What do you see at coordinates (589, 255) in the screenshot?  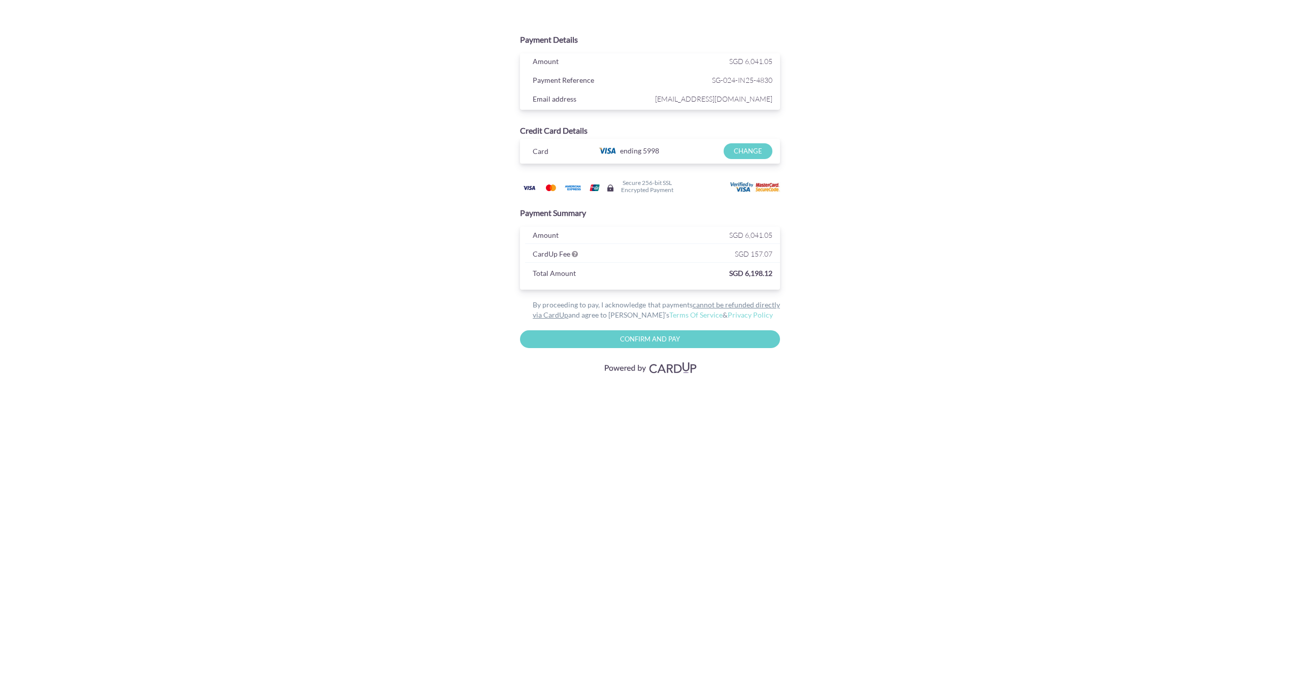 I see `div: CardUp Fee` at bounding box center [589, 255].